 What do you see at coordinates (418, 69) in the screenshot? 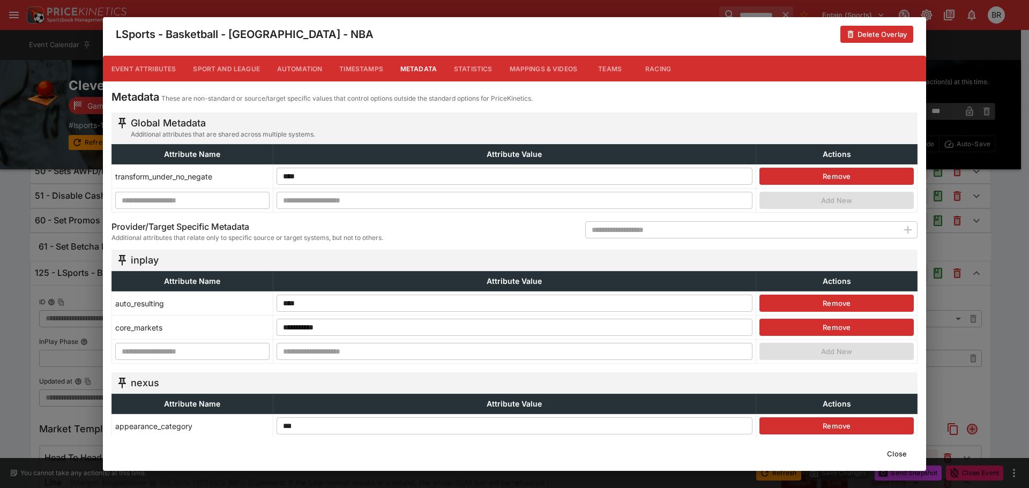
I see `button: Metadata` at bounding box center [418, 69].